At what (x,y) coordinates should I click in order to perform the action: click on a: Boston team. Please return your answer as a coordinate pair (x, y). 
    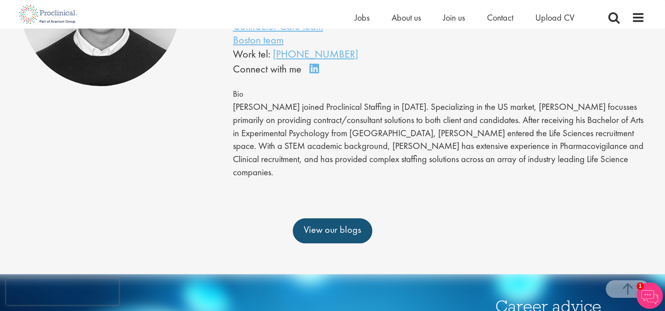
    Looking at the image, I should click on (258, 40).